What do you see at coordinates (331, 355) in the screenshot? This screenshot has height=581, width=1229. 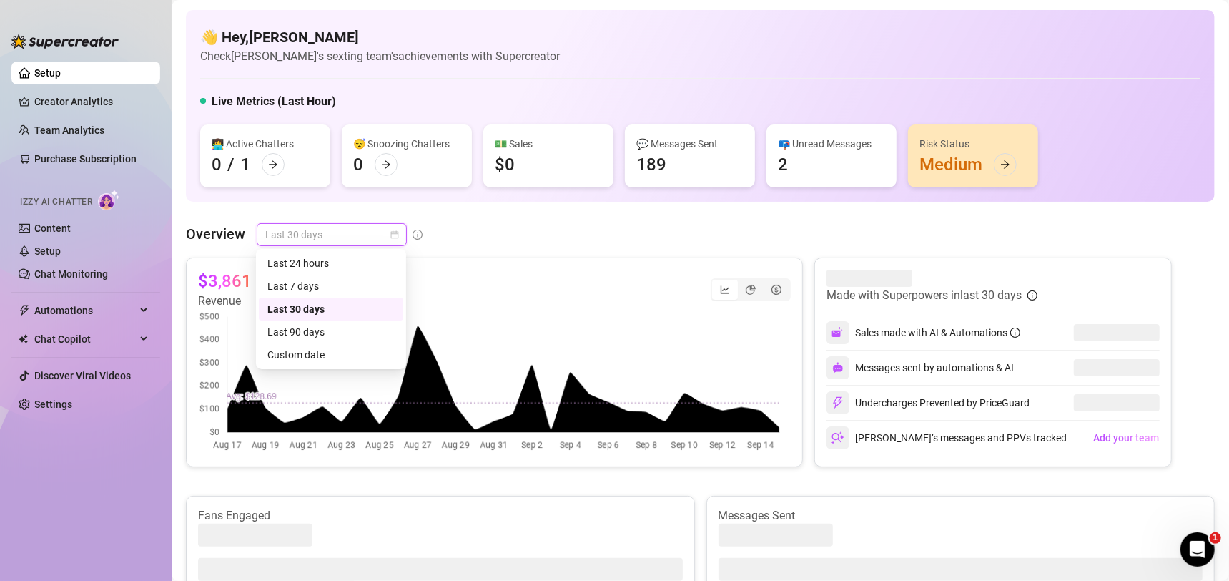 I see `div: Custom date` at bounding box center [331, 355].